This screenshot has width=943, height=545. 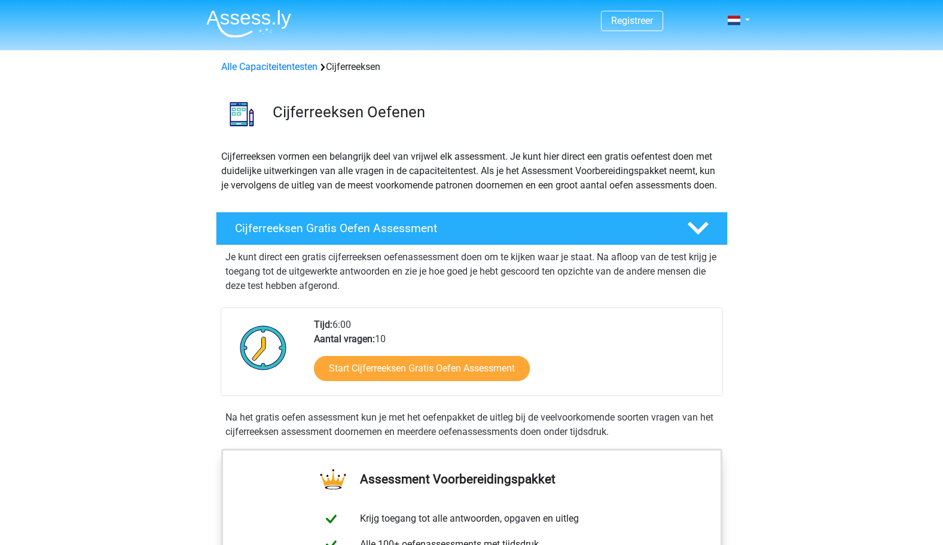 What do you see at coordinates (632, 20) in the screenshot?
I see `a: Registreer` at bounding box center [632, 20].